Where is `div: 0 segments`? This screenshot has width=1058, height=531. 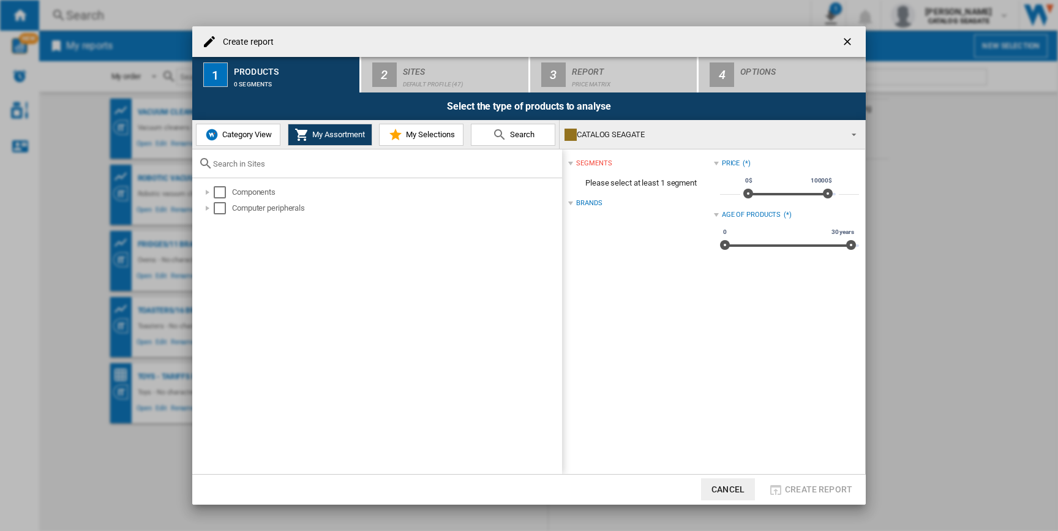
div: 0 segments is located at coordinates (294, 81).